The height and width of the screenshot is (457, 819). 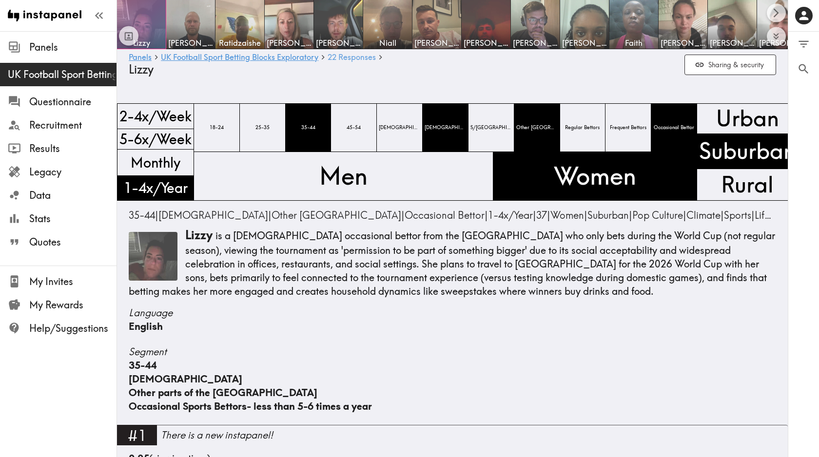 I want to click on a: UK Football Sport Betting Blocks Exploratory, so click(x=239, y=57).